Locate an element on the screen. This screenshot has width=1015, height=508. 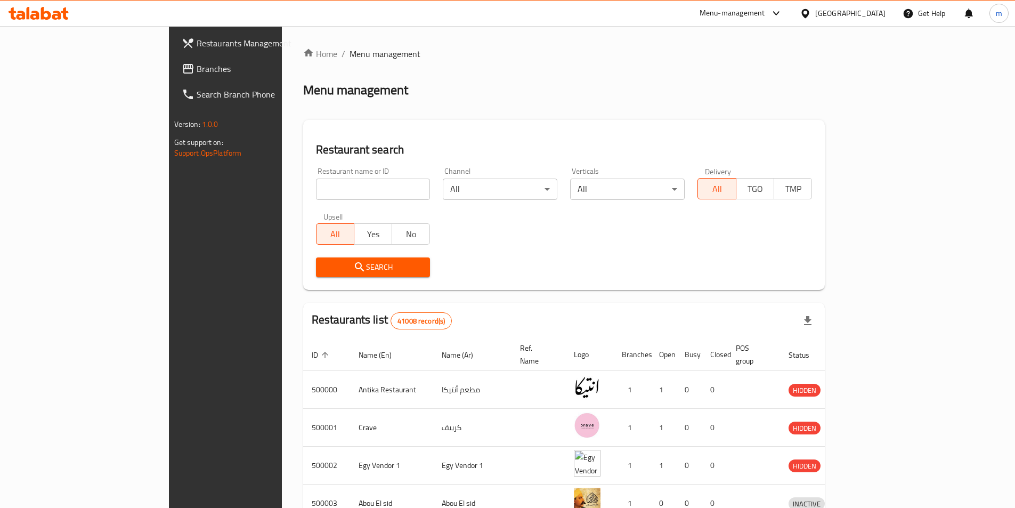
span: TMP is located at coordinates (792, 189).